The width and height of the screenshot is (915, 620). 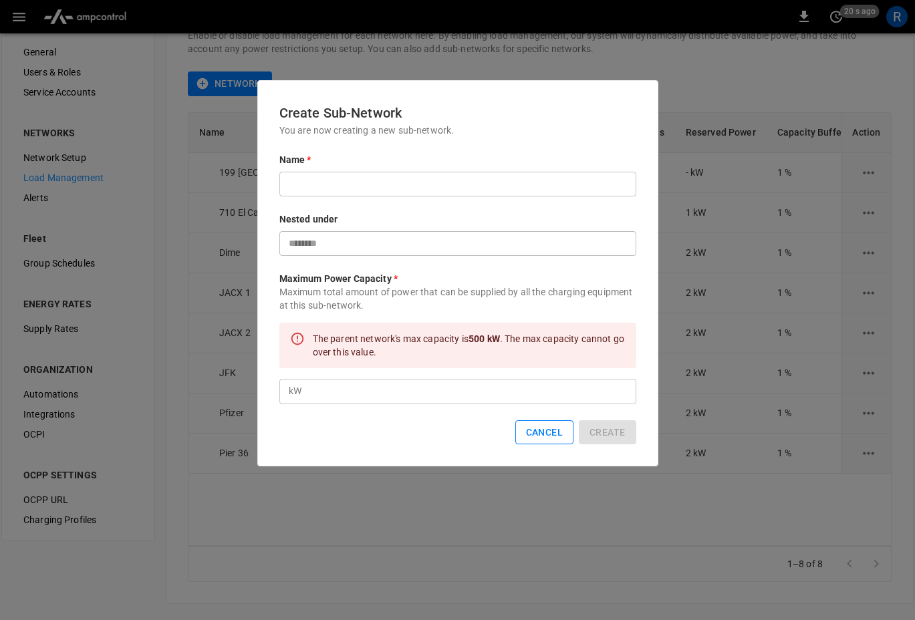 I want to click on button: Cancel, so click(x=544, y=432).